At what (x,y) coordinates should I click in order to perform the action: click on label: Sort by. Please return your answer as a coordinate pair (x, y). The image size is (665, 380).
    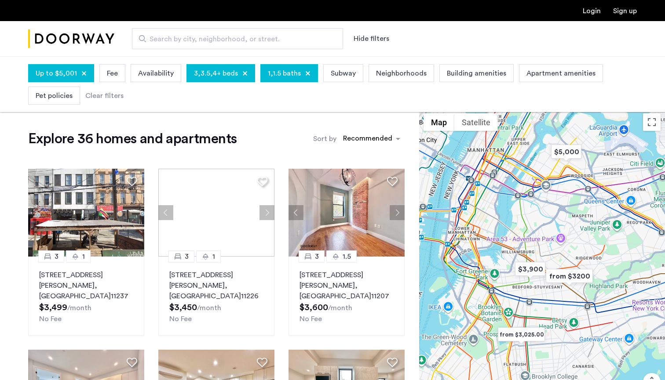
    Looking at the image, I should click on (325, 139).